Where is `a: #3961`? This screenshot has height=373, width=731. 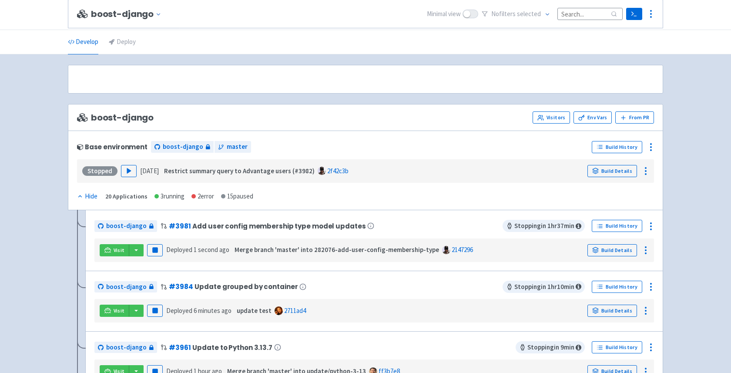
a: #3961 is located at coordinates (180, 347).